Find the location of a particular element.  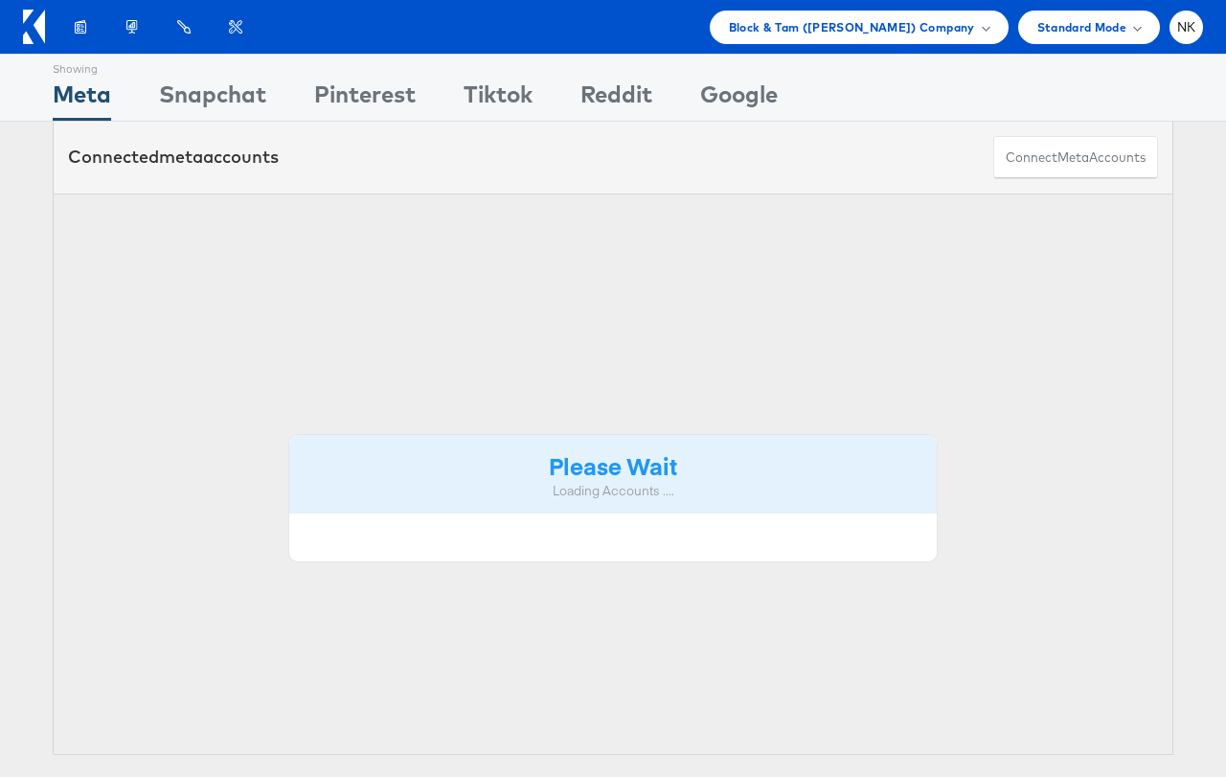

div: Meta is located at coordinates (81, 99).